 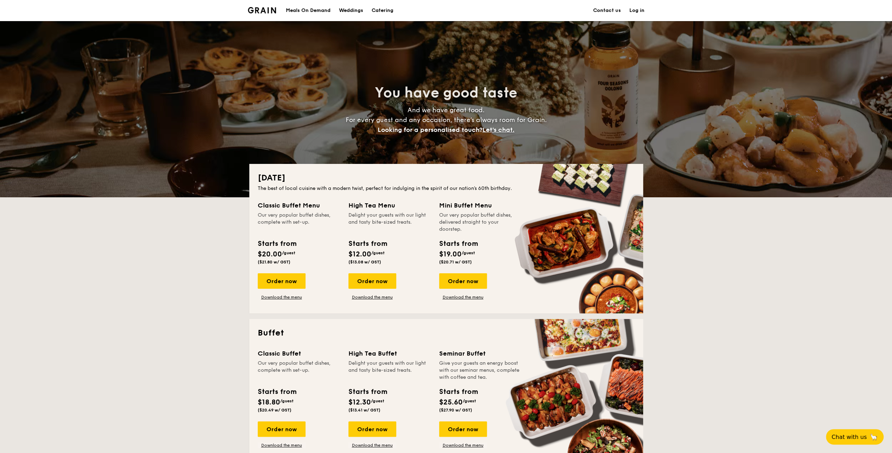 I want to click on span: $18.80, so click(x=269, y=402).